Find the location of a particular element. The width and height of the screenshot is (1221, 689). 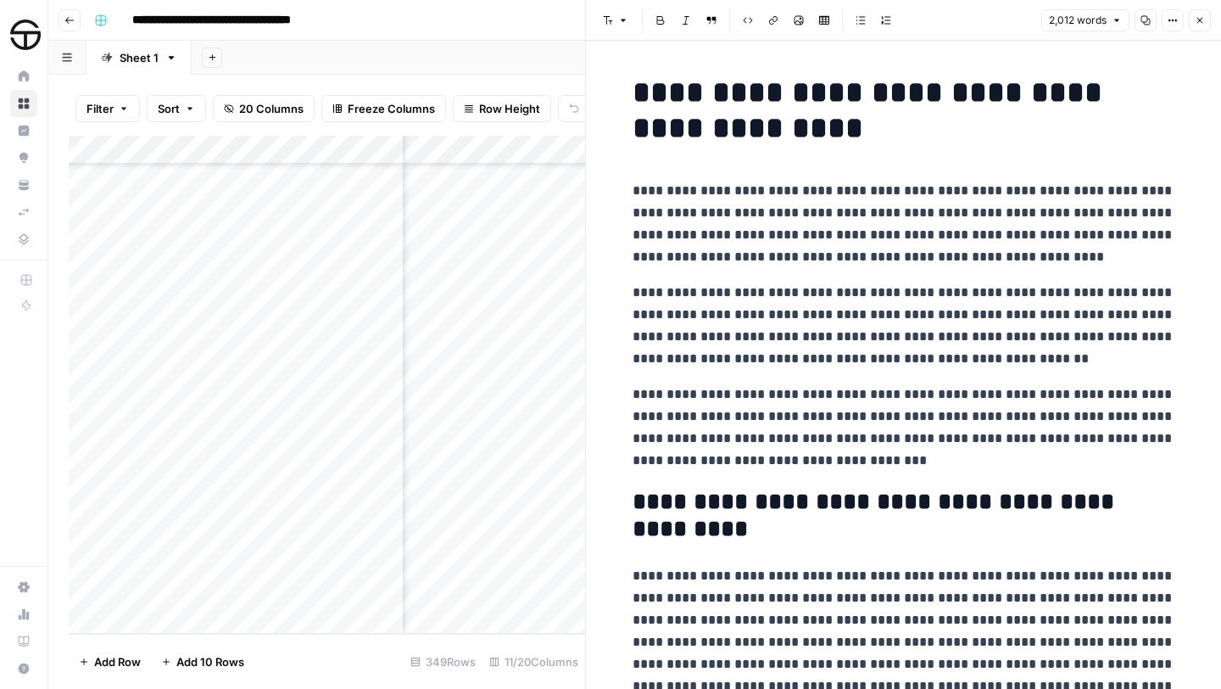

span: Add Row is located at coordinates (117, 661).